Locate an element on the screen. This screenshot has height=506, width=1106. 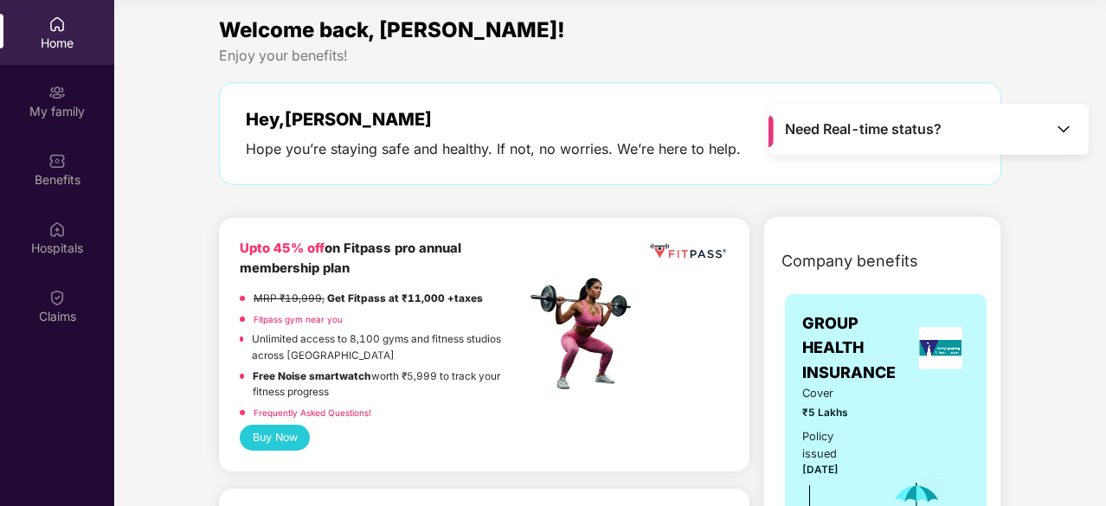
img: insurerLogo is located at coordinates (941, 348).